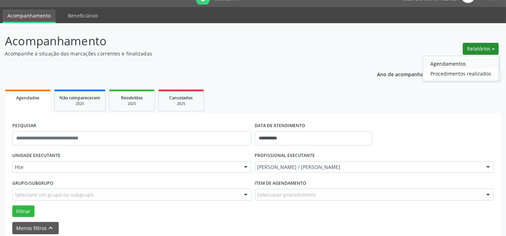 The width and height of the screenshot is (506, 236). I want to click on p: Acompanhe a situação das marcações correntes e finalizadas, so click(178, 53).